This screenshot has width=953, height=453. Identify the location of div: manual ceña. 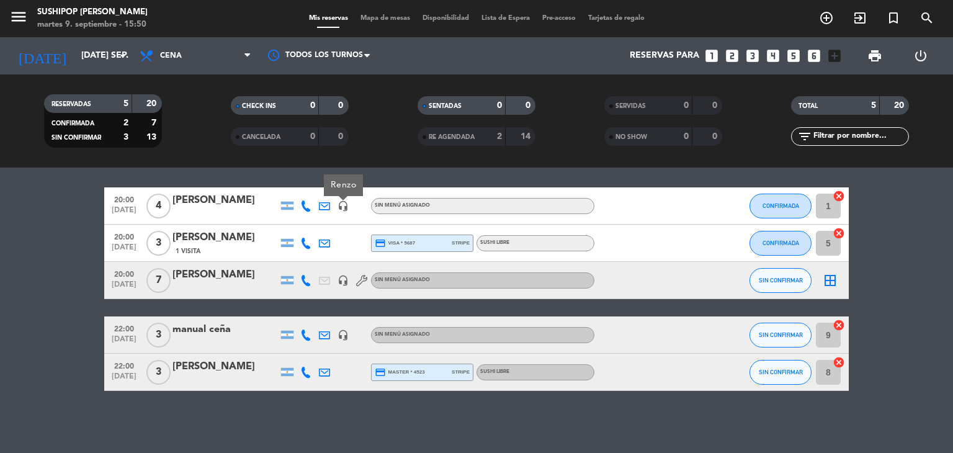
(225, 329).